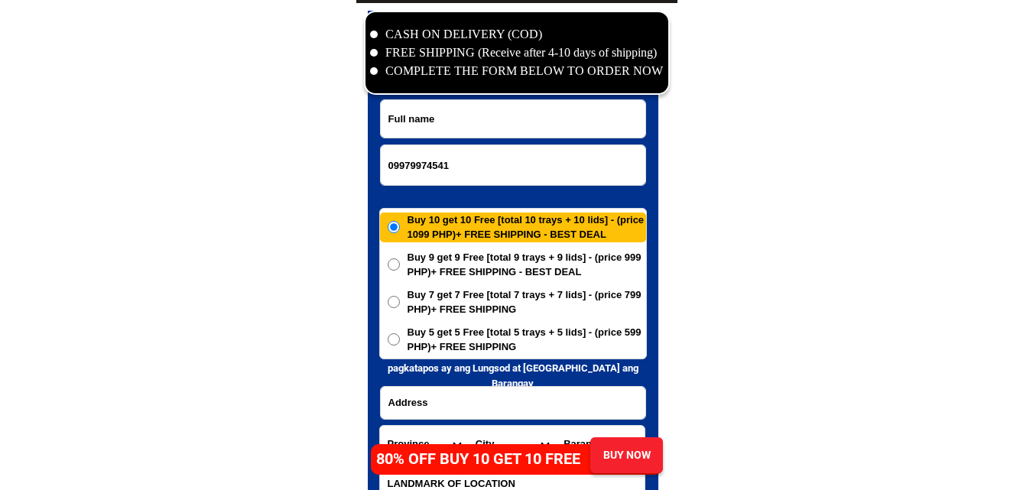 The image size is (1033, 490). I want to click on li: CASH ON DELIVERY (COD), so click(517, 34).